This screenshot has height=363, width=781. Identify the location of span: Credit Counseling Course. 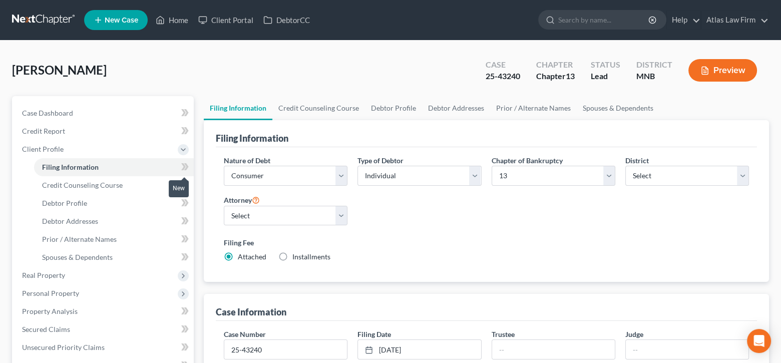
(82, 185).